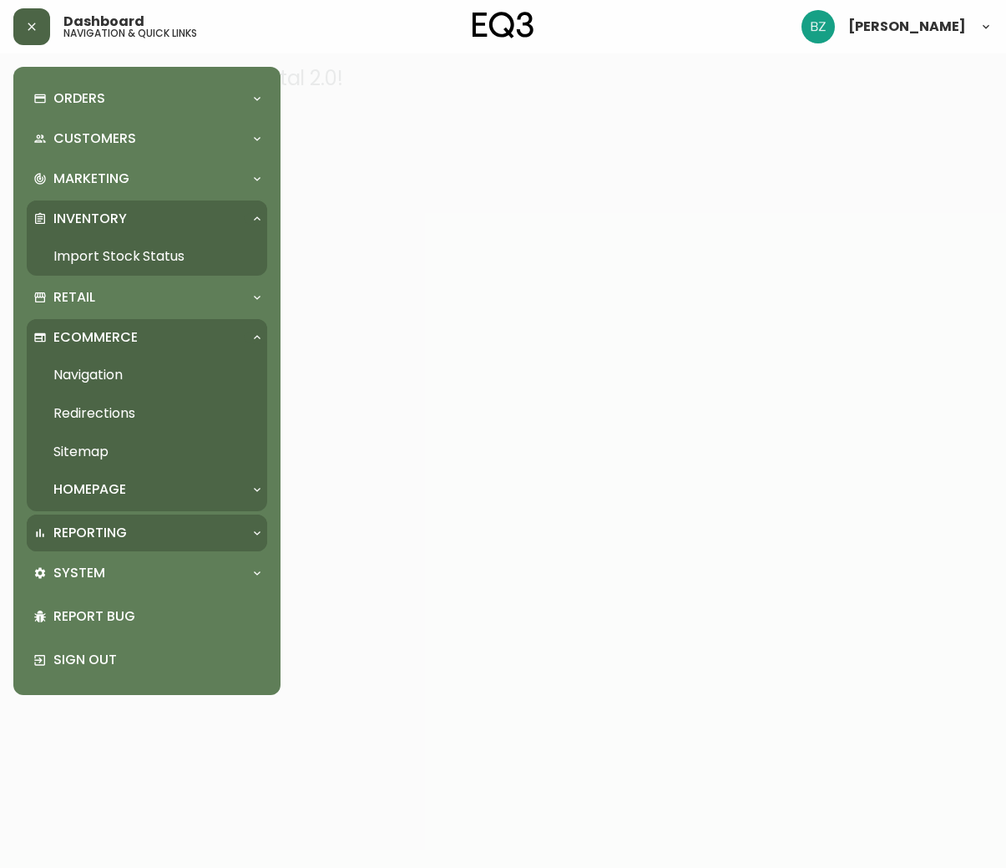 Image resolution: width=1006 pixels, height=868 pixels. I want to click on p: Sign Out, so click(157, 660).